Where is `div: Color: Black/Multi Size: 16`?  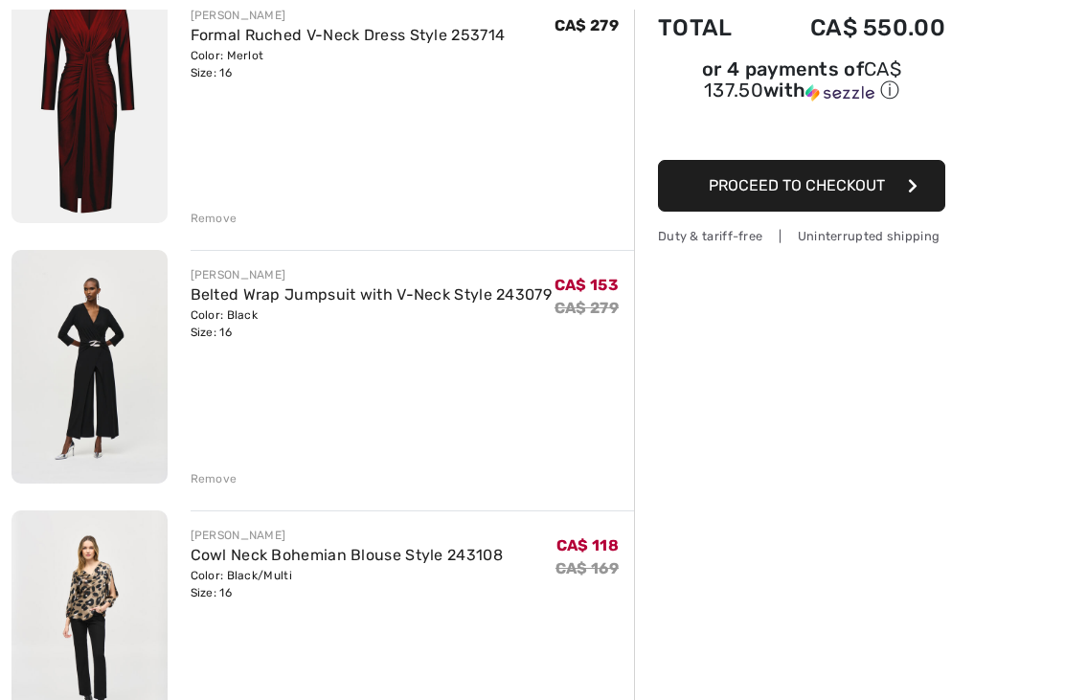
div: Color: Black/Multi Size: 16 is located at coordinates (347, 584).